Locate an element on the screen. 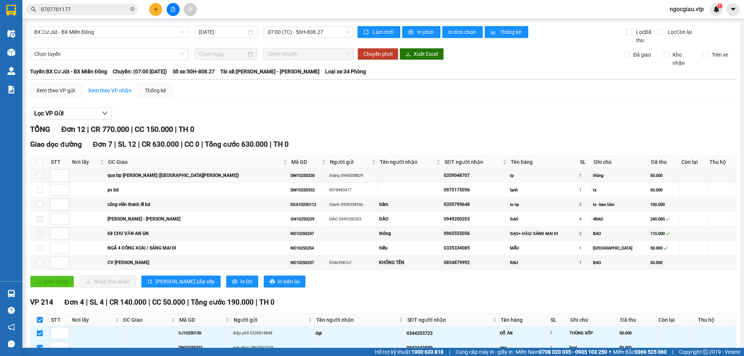 Image resolution: width=744 pixels, height=356 pixels. div: Xem theo VP nhận is located at coordinates (110, 90).